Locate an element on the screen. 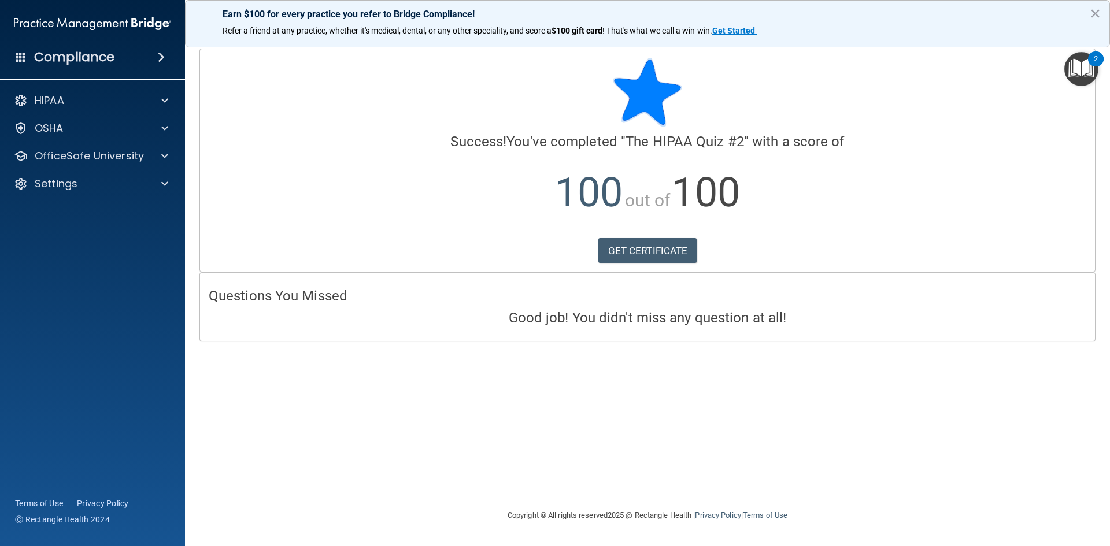 This screenshot has width=1110, height=546. a: OSHA is located at coordinates (91, 128).